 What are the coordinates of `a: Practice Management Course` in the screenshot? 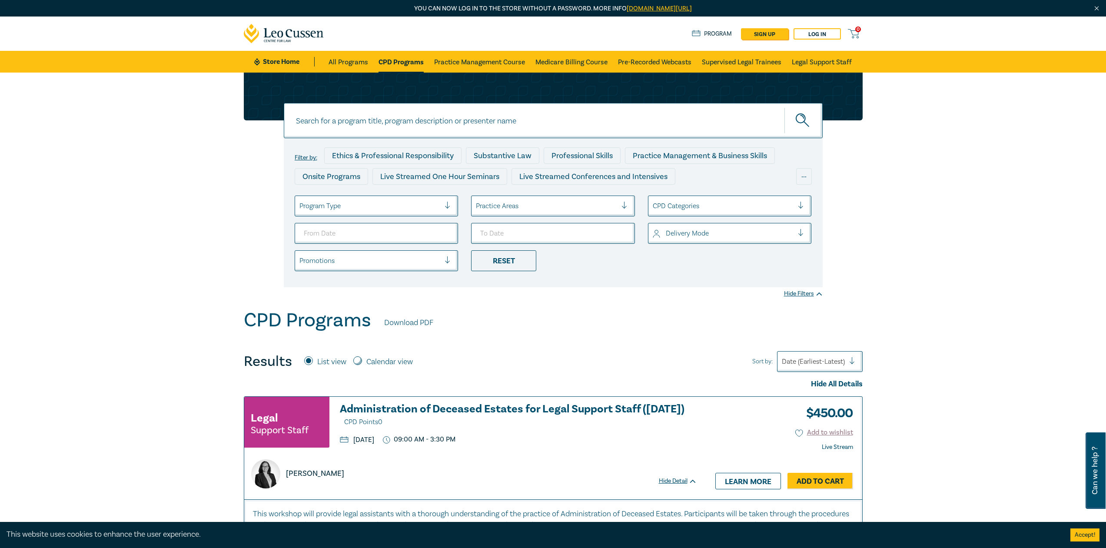 It's located at (479, 62).